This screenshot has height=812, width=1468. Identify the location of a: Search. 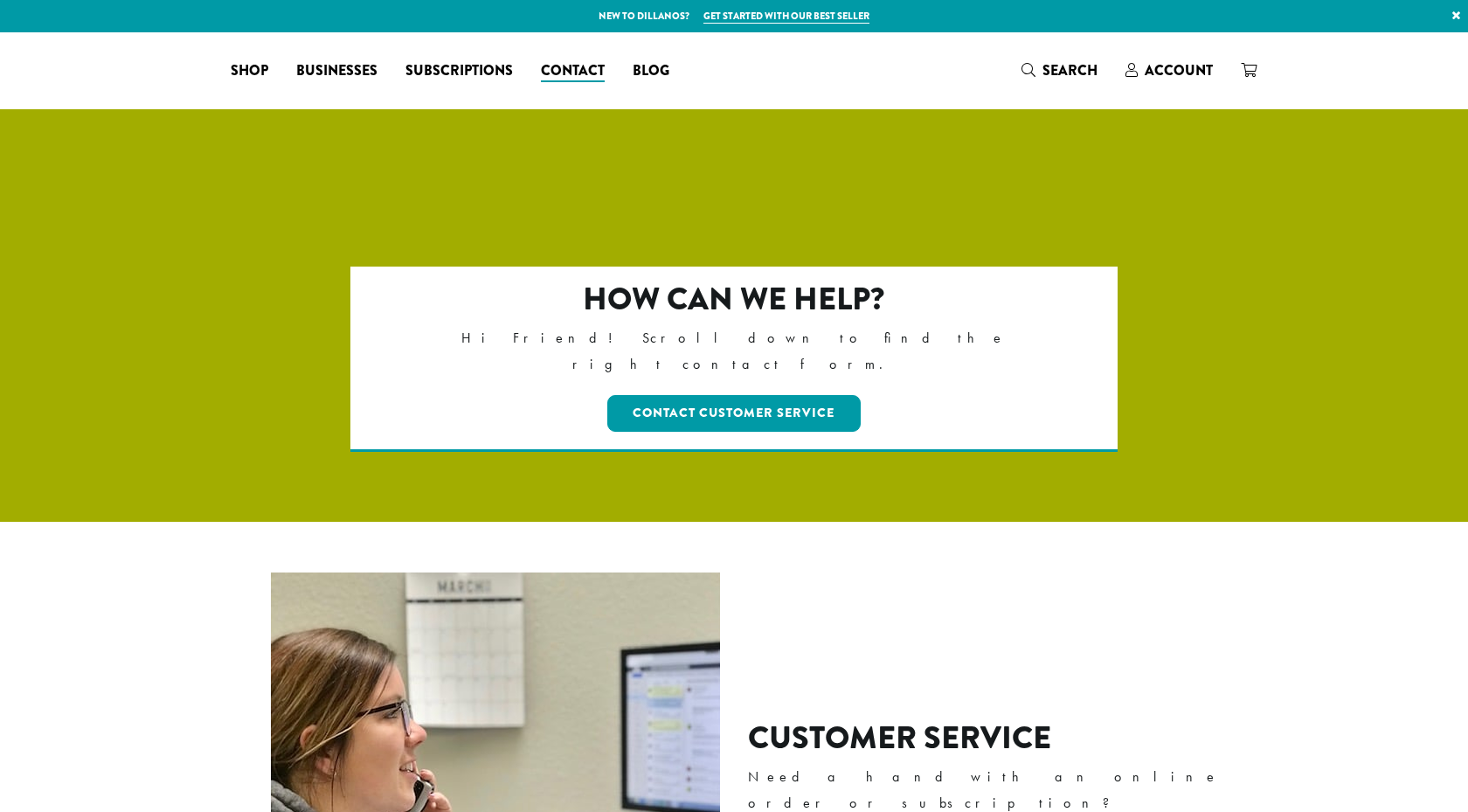
(1060, 70).